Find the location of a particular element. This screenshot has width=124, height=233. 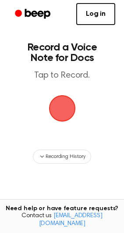

span: Contact us is located at coordinates (62, 220).